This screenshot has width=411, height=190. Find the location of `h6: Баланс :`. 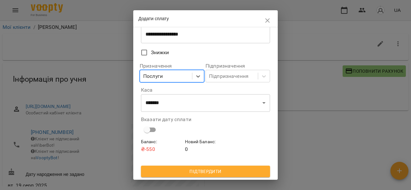

h6: Баланс : is located at coordinates (161, 142).